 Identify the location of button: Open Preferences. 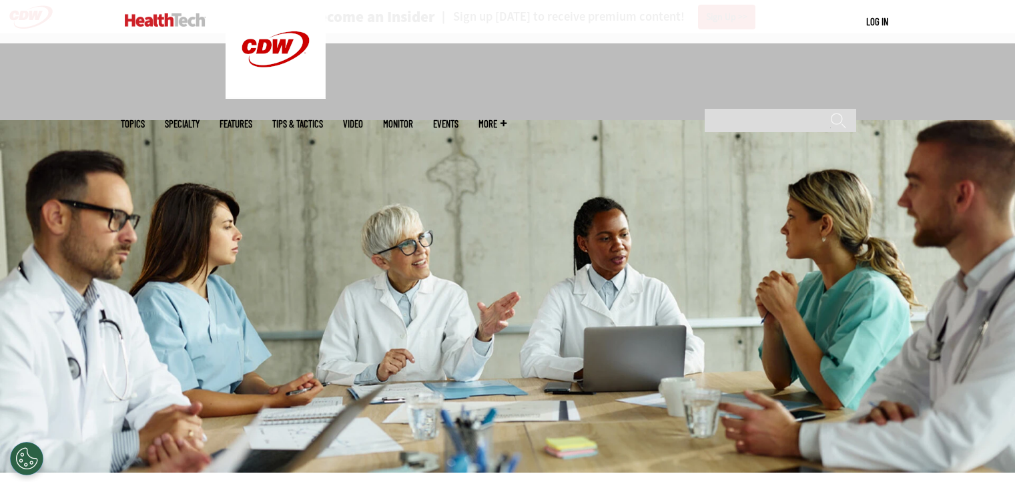
(27, 458).